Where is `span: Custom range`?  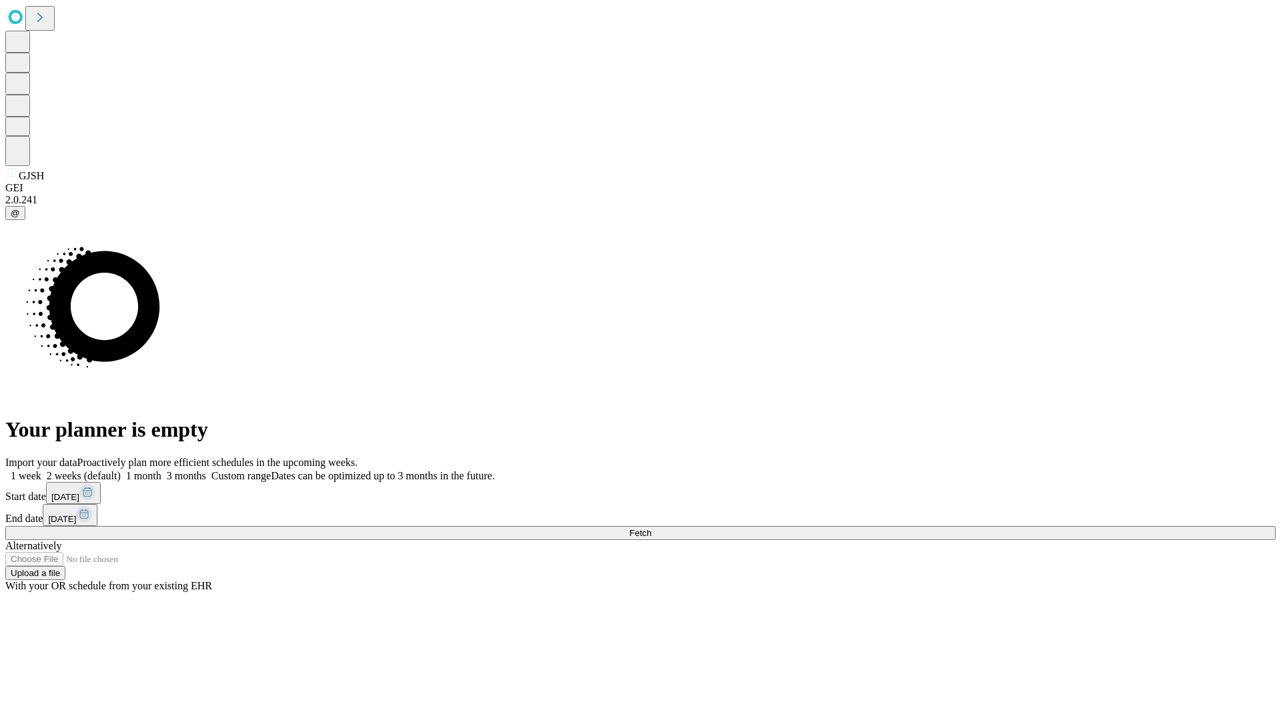
span: Custom range is located at coordinates (241, 476).